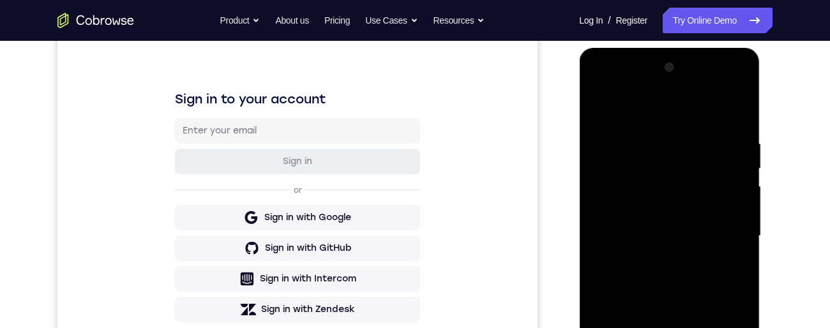  I want to click on div: Sign in with GitHub, so click(250, 246).